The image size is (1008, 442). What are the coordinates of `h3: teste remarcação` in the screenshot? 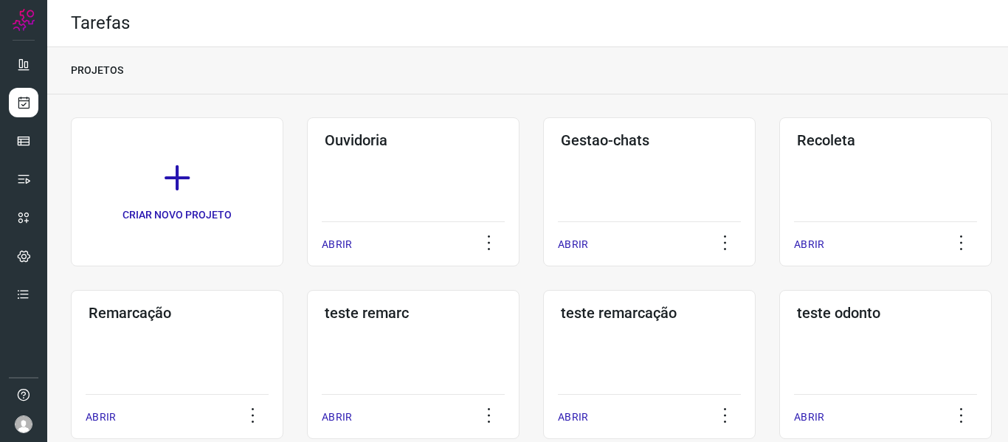 It's located at (649, 313).